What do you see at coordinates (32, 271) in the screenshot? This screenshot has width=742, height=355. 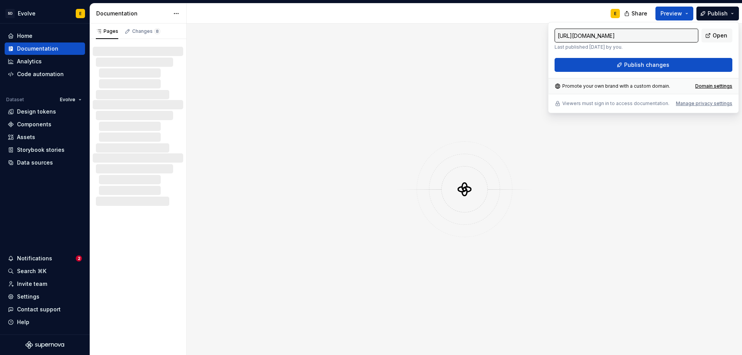 I see `div: Search ⌘K` at bounding box center [32, 271].